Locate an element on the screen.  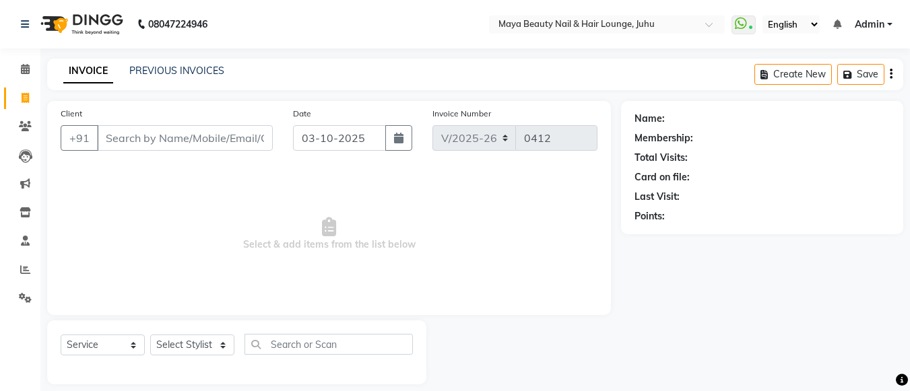
b: 08047224946 is located at coordinates (178, 24).